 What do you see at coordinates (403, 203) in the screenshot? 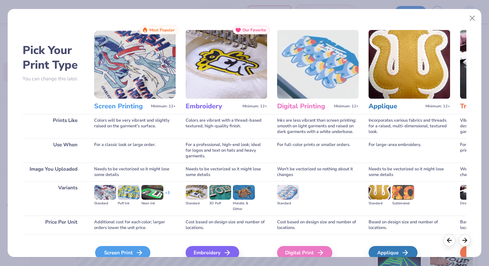
I see `div: Sublimated` at bounding box center [403, 203].